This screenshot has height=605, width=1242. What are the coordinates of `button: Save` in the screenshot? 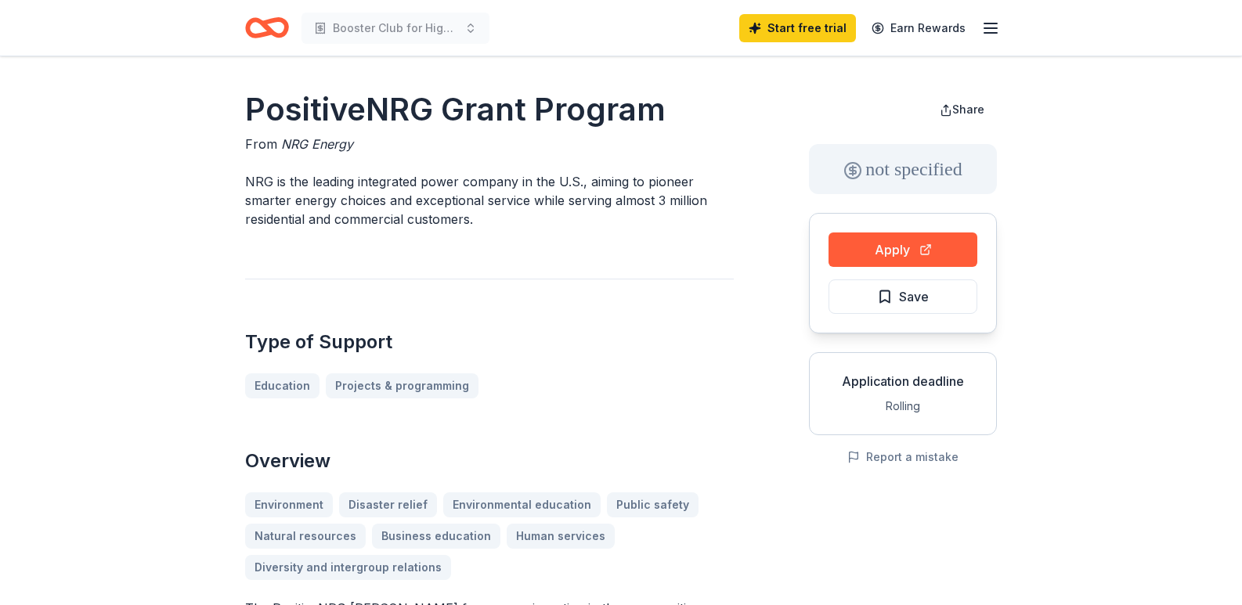 It's located at (903, 297).